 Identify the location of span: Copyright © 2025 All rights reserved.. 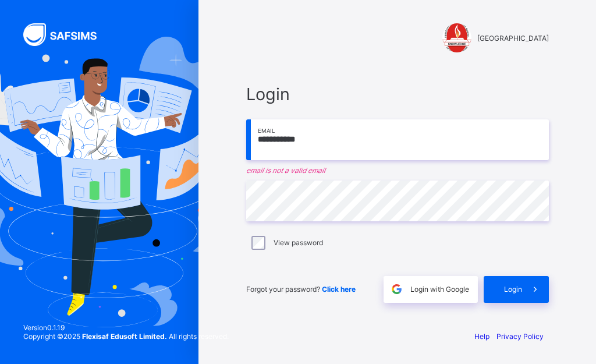
(126, 336).